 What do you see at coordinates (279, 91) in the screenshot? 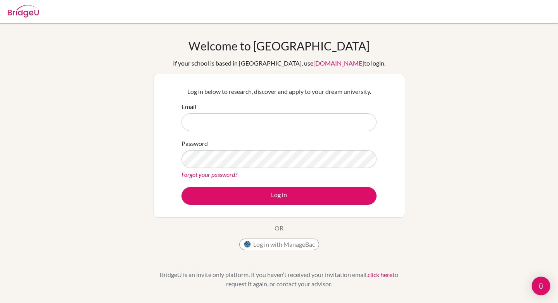
I see `p: Log in below to research, discover and apply to your dream university.` at bounding box center [279, 91].